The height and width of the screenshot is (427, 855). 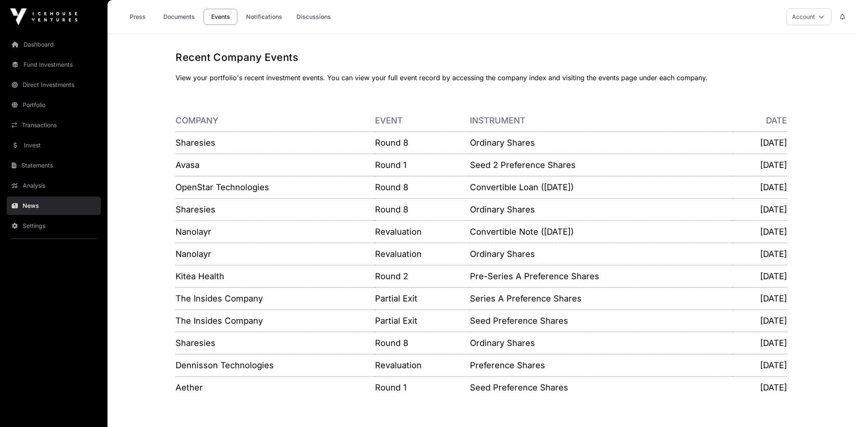 I want to click on a: Statements, so click(x=54, y=165).